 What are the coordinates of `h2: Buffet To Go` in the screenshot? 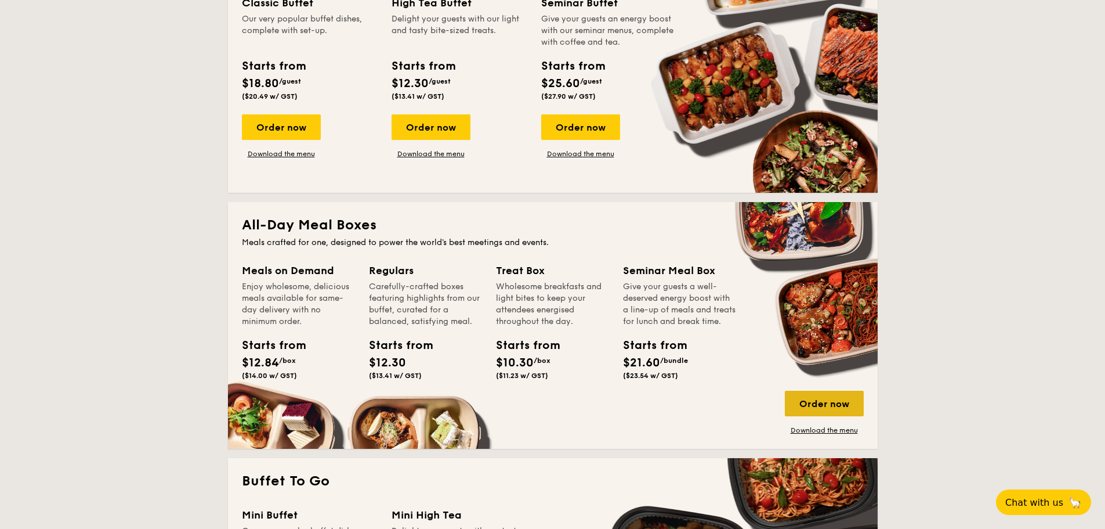 It's located at (553, 481).